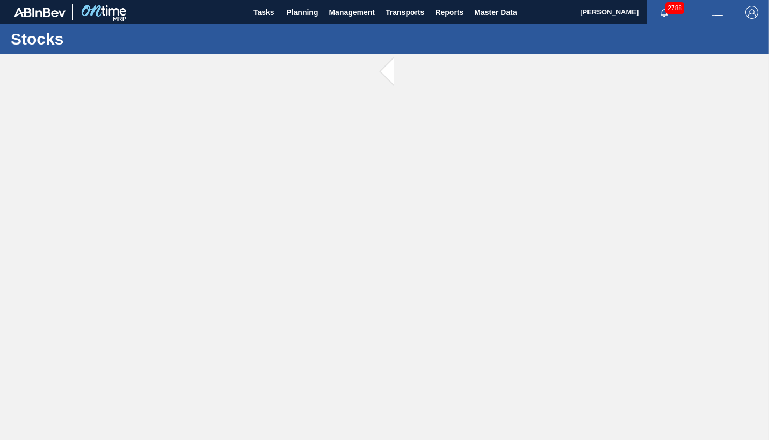  Describe the element at coordinates (664, 12) in the screenshot. I see `button: Notifications` at that location.